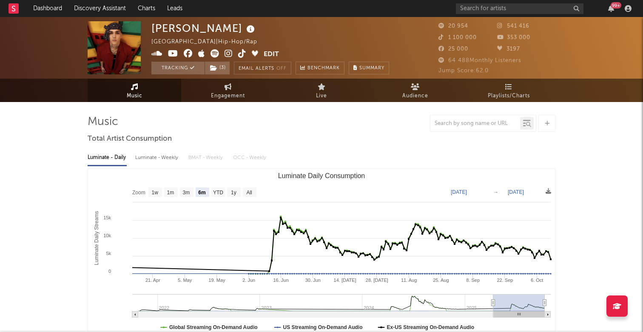 The width and height of the screenshot is (643, 332). What do you see at coordinates (473, 280) in the screenshot?
I see `text: 8. Sep` at bounding box center [473, 280].